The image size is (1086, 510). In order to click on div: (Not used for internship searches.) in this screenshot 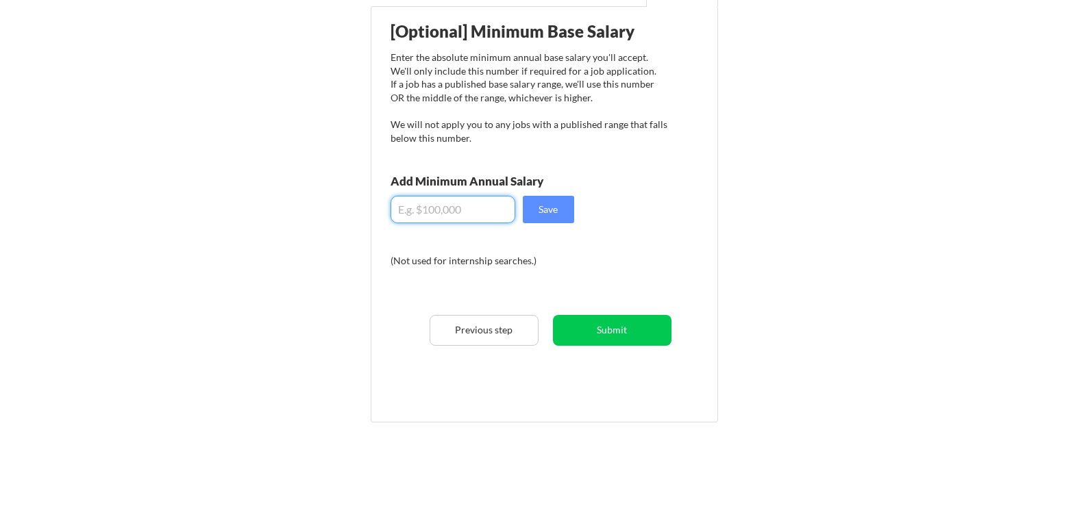, I will do `click(483, 261)`.